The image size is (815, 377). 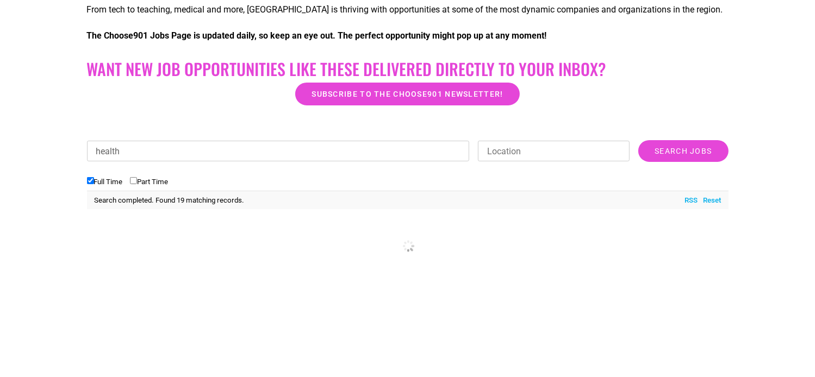 I want to click on label: Part Time, so click(x=149, y=182).